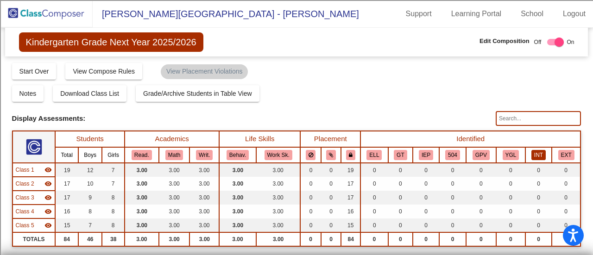  What do you see at coordinates (566, 155) in the screenshot?
I see `button: EXT` at bounding box center [566, 155].